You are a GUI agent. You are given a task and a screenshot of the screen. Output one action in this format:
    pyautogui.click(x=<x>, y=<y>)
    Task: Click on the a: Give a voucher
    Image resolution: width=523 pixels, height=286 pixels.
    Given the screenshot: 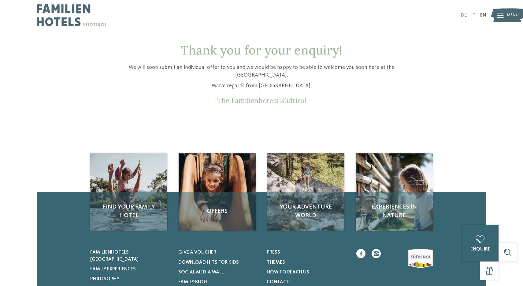 What is the action you would take?
    pyautogui.click(x=218, y=252)
    